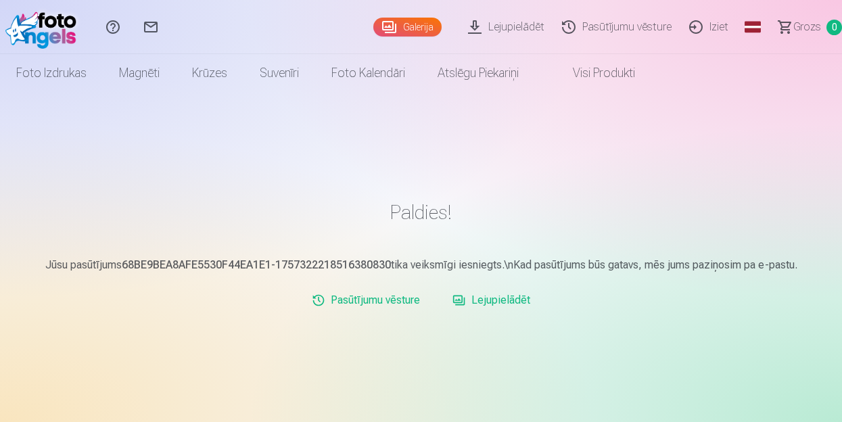 This screenshot has height=422, width=842. Describe the element at coordinates (210, 73) in the screenshot. I see `a: Krūzes` at that location.